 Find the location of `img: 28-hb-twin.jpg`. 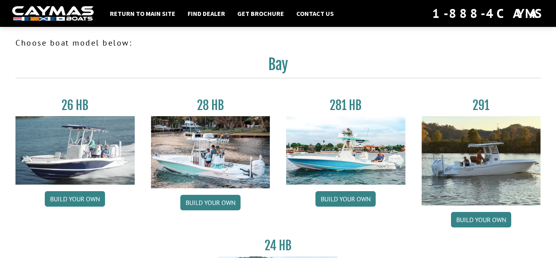

img: 28-hb-twin.jpg is located at coordinates (345, 150).